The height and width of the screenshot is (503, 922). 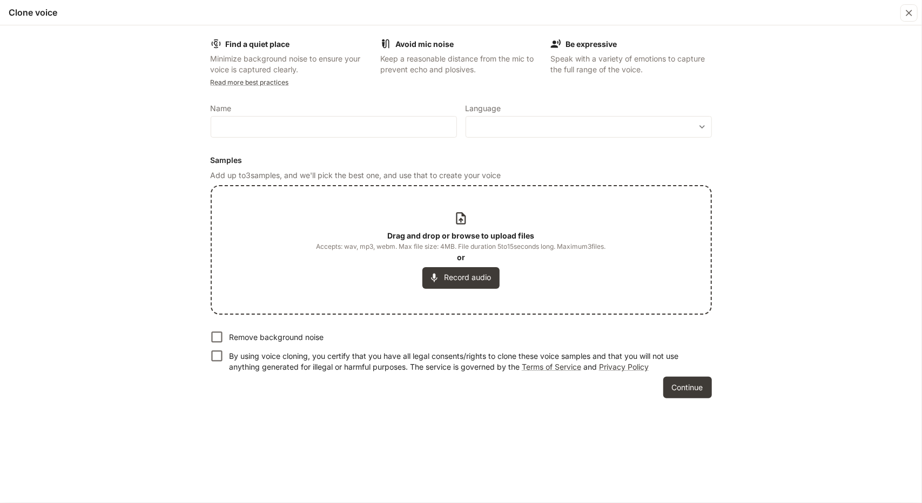 What do you see at coordinates (551, 367) in the screenshot?
I see `a: Terms of Service` at bounding box center [551, 367].